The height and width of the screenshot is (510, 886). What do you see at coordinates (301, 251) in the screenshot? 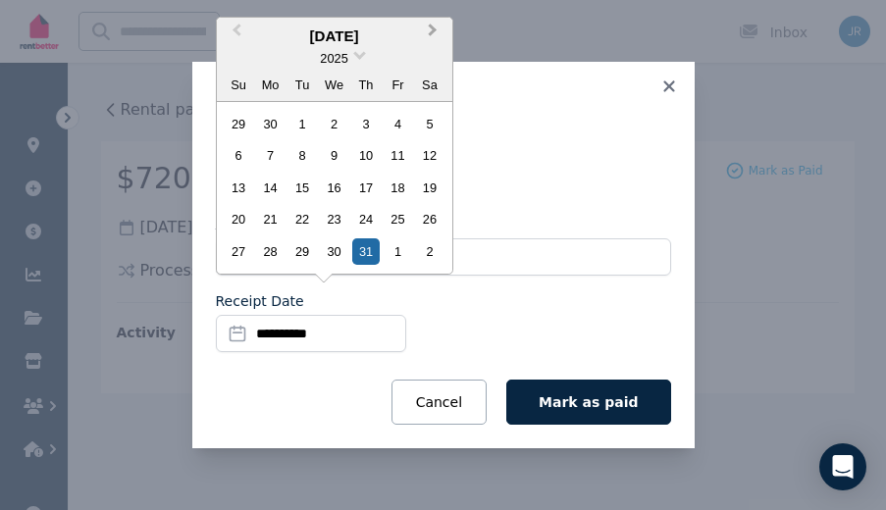
I see `div: Choose Tuesday, July 29th, 2025` at bounding box center [301, 251].